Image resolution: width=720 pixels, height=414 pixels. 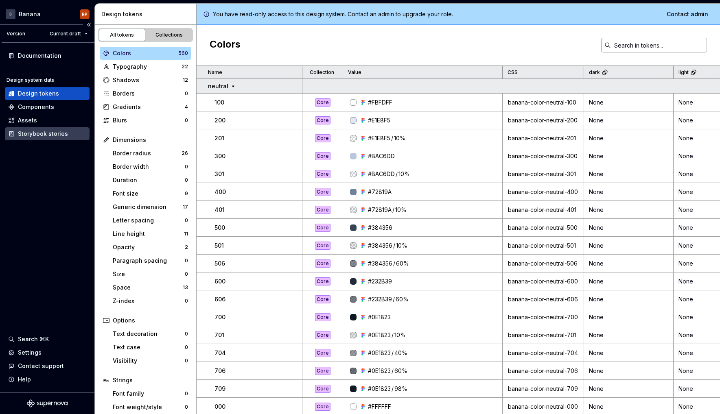 What do you see at coordinates (145, 94) in the screenshot?
I see `a: Borders0` at bounding box center [145, 94].